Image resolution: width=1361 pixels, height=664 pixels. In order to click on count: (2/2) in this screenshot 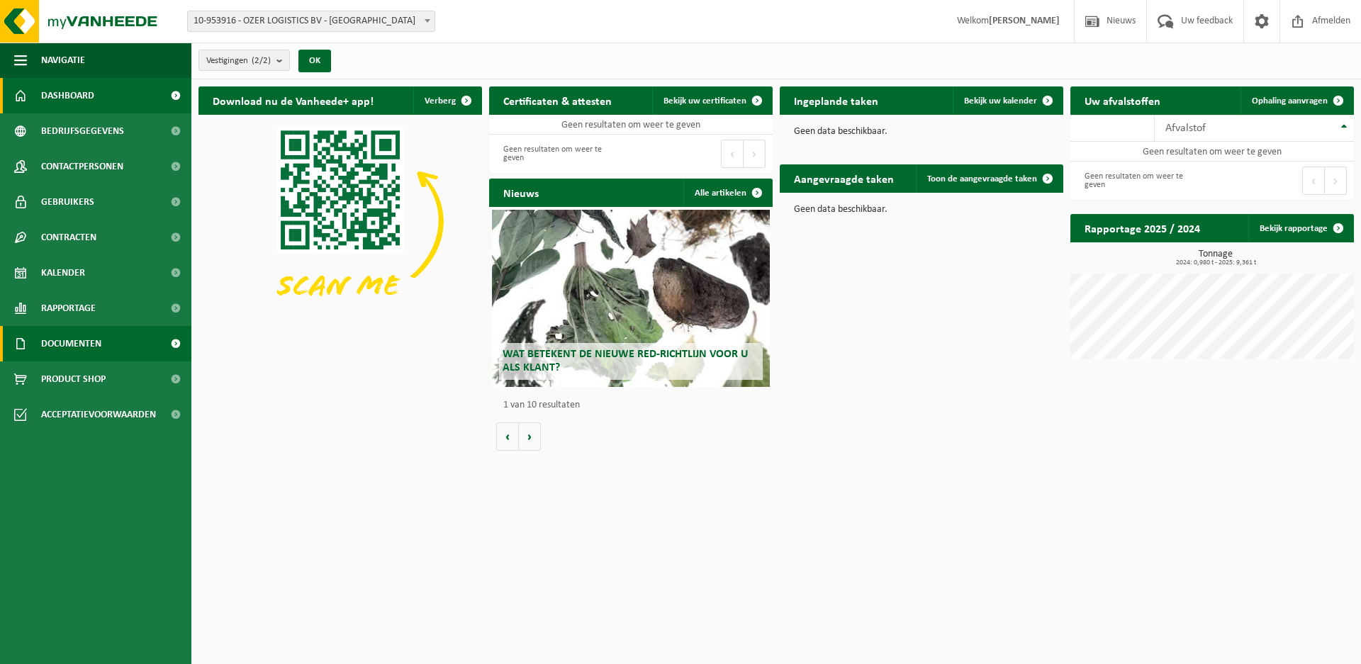, I will do `click(261, 60)`.